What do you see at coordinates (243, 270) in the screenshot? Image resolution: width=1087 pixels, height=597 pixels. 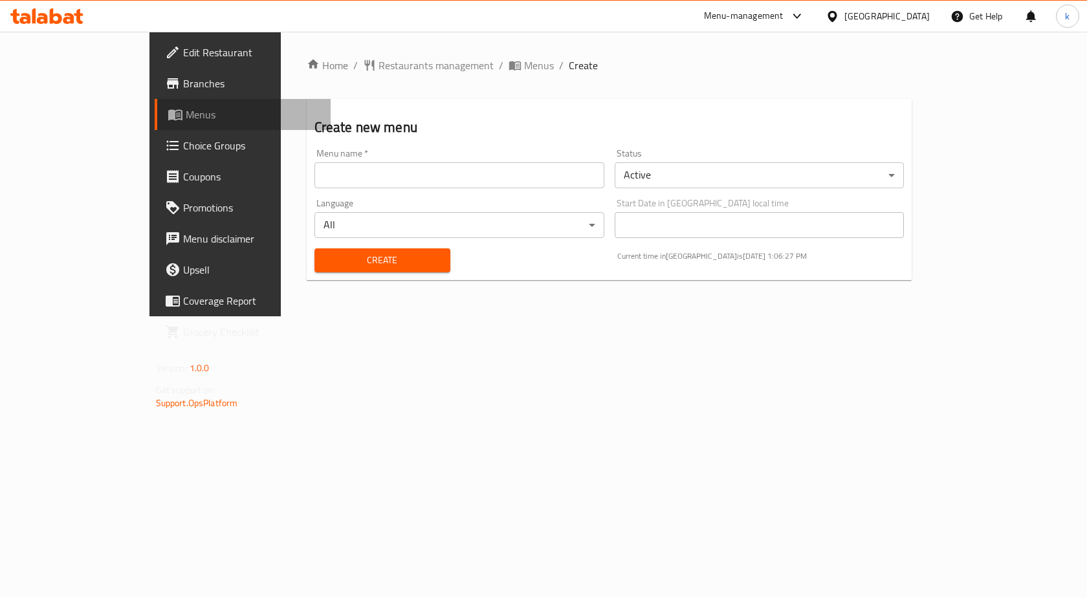 I see `a: Upsell` at bounding box center [243, 270].